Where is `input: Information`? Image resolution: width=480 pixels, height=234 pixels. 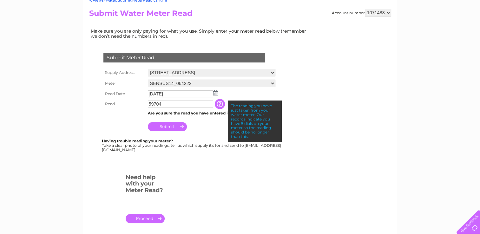 input: Information is located at coordinates (221, 104).